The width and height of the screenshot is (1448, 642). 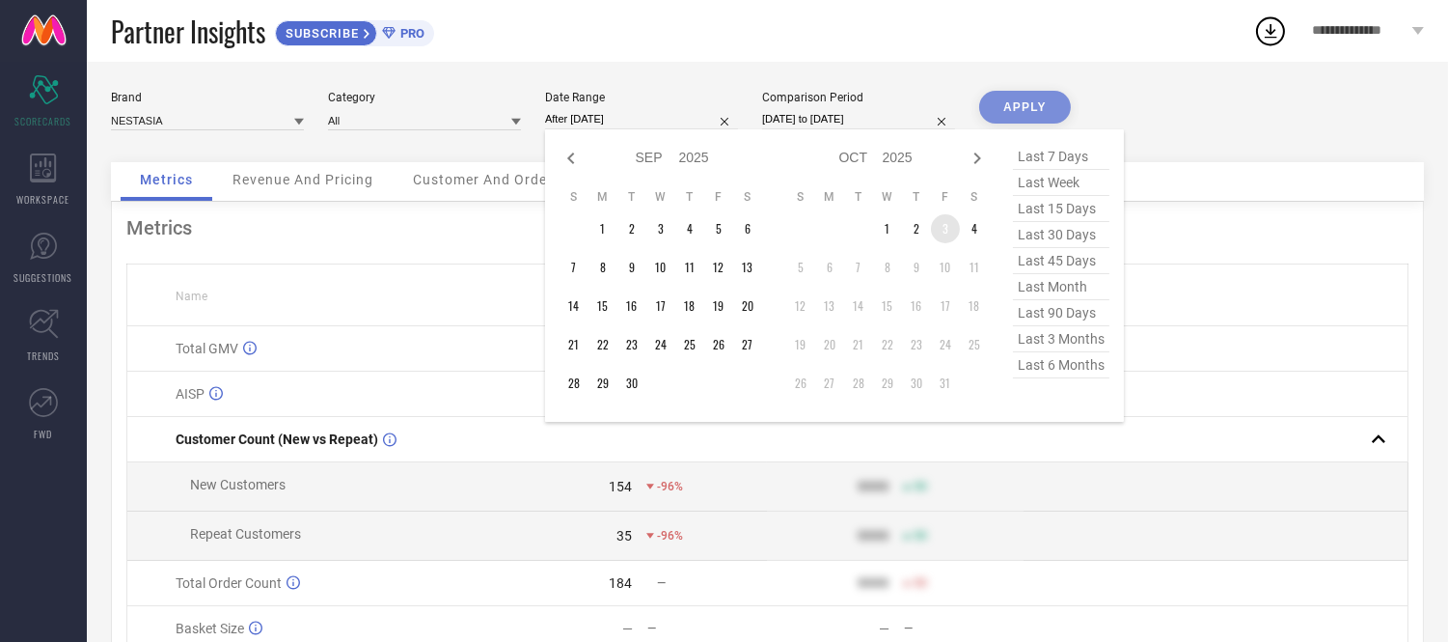 I want to click on input: Select date range, so click(x=642, y=119).